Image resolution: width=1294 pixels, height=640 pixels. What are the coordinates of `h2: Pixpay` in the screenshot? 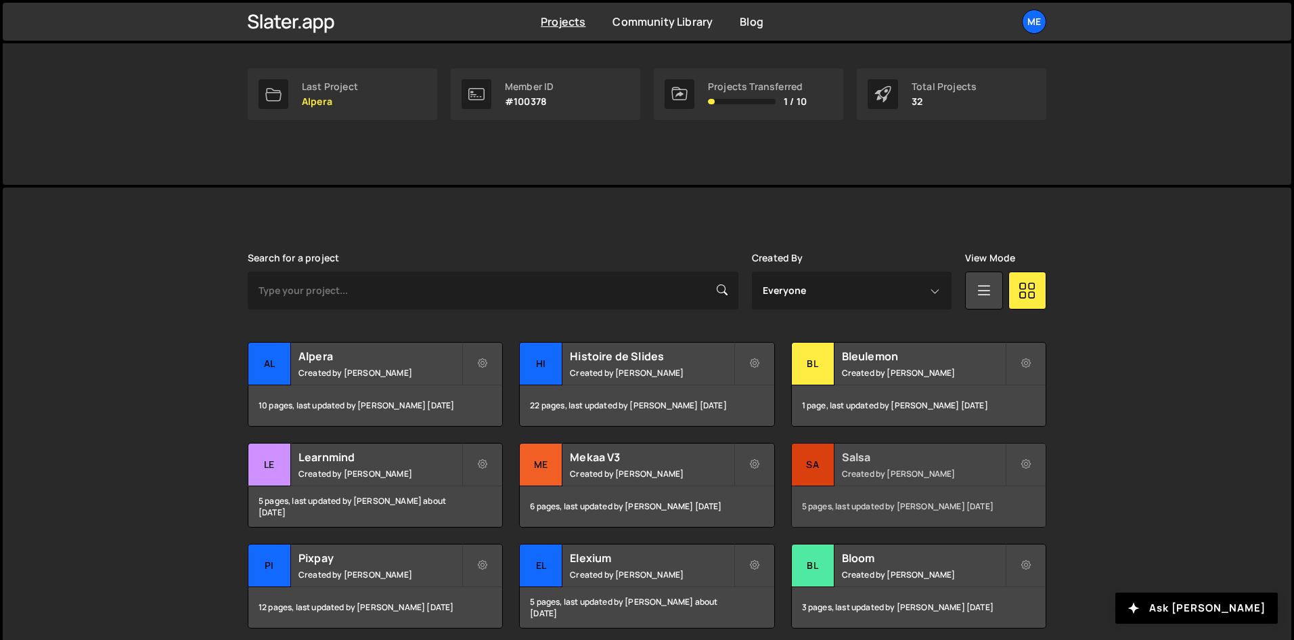 It's located at (380, 558).